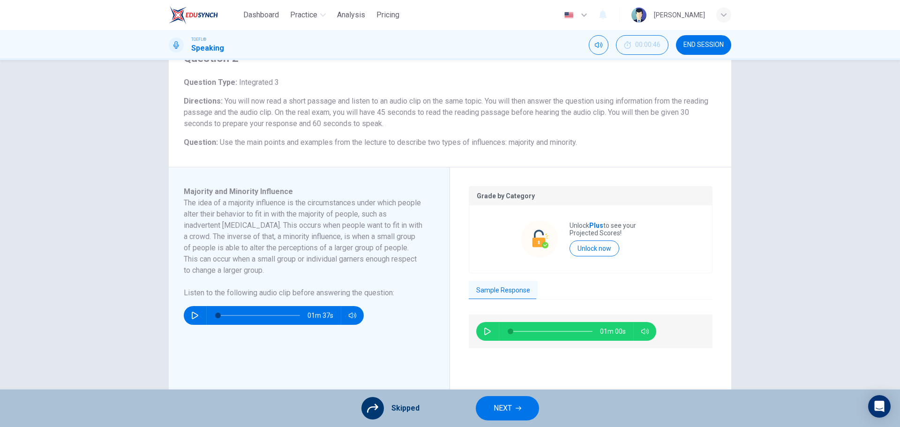 The height and width of the screenshot is (427, 900). I want to click on button: END SESSION, so click(703, 45).